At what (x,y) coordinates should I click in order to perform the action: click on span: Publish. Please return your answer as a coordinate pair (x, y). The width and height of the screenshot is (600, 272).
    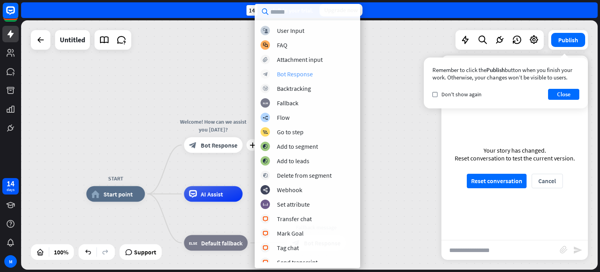
    Looking at the image, I should click on (496, 70).